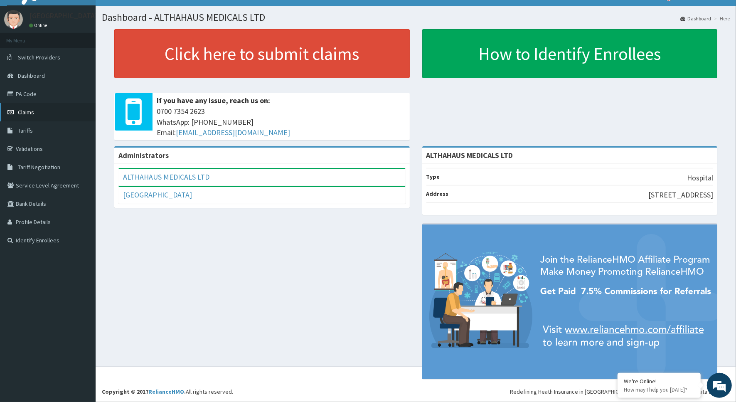  What do you see at coordinates (433, 177) in the screenshot?
I see `b: Type` at bounding box center [433, 177].